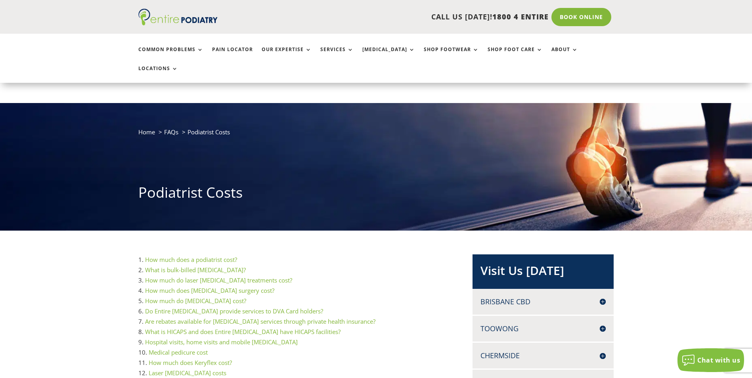 The height and width of the screenshot is (378, 752). What do you see at coordinates (337, 55) in the screenshot?
I see `a: Services` at bounding box center [337, 55].